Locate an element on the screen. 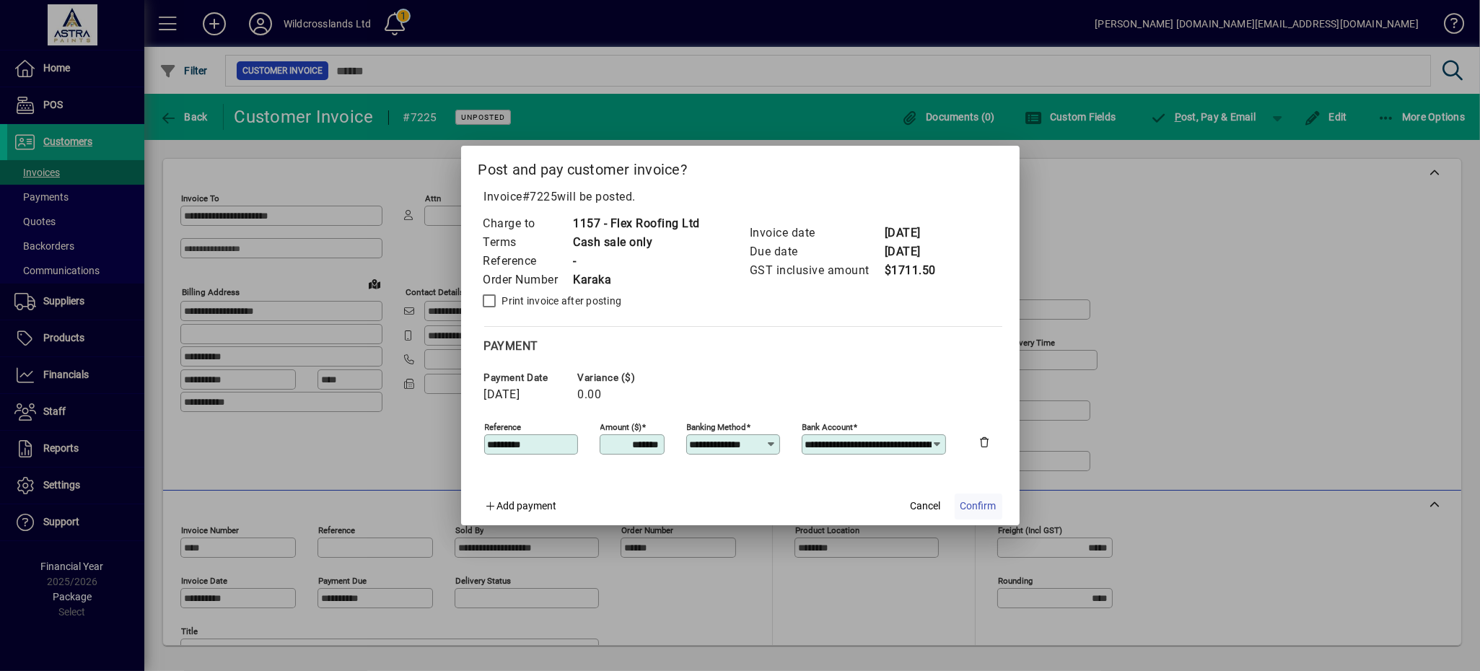 The height and width of the screenshot is (671, 1480). button: Add payment is located at coordinates (520, 507).